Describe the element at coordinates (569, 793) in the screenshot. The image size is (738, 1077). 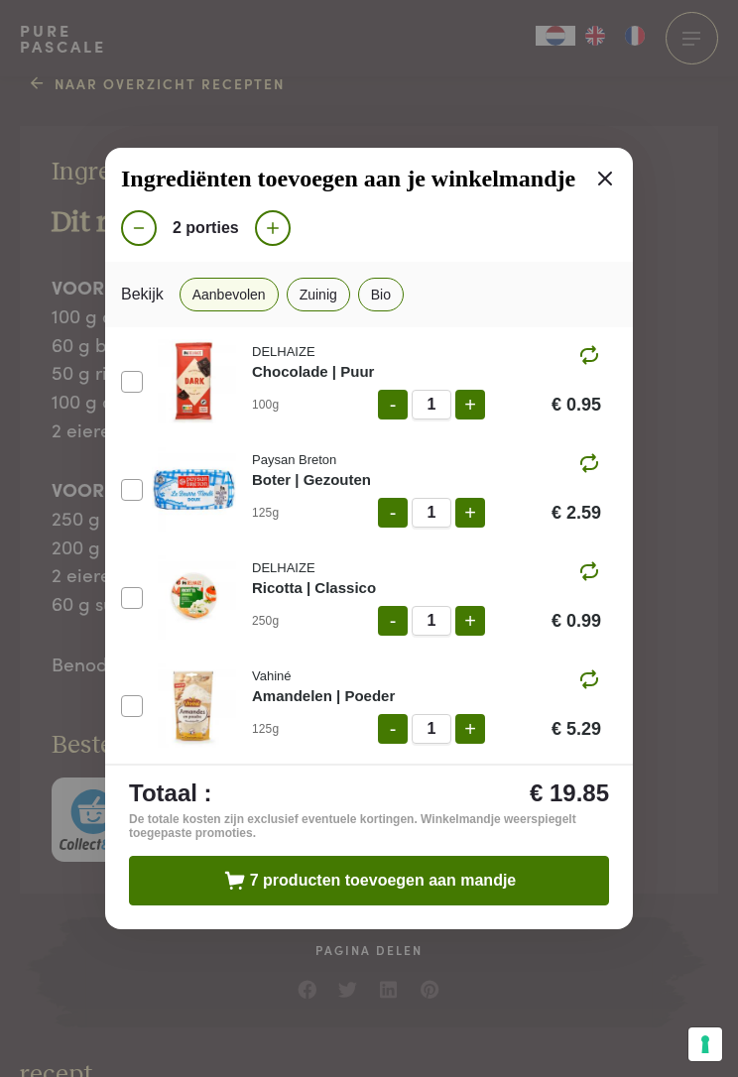
I see `div: € 19.85` at that location.